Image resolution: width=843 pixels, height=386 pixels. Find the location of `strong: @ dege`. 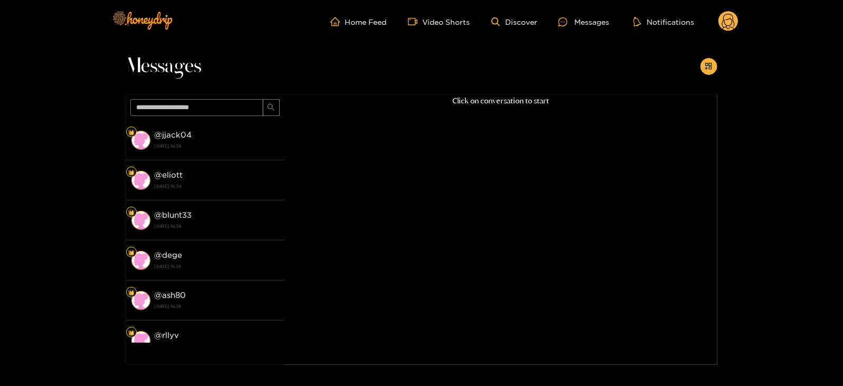

strong: @ dege is located at coordinates (168, 255).